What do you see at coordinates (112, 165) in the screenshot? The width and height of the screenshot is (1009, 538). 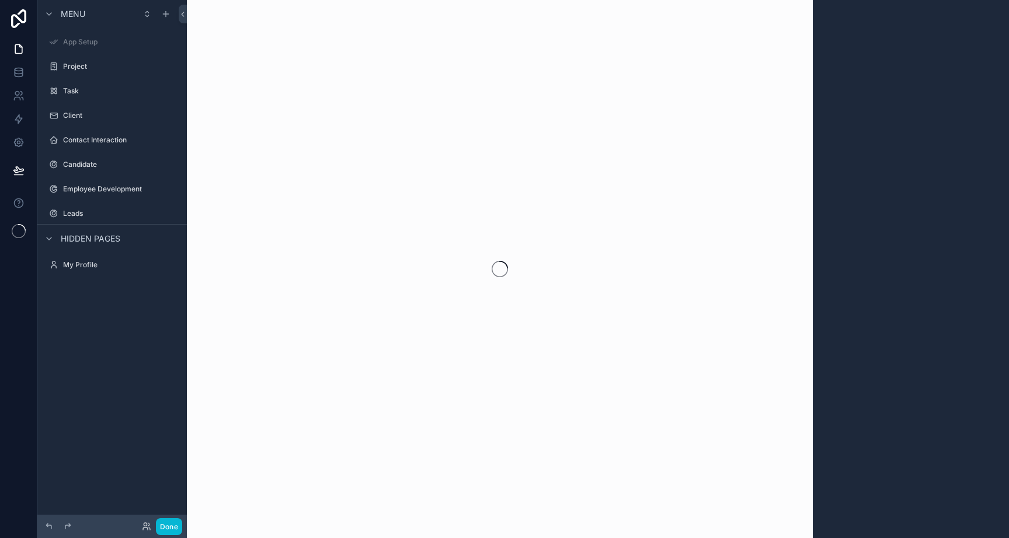 I see `a: Candidate` at bounding box center [112, 165].